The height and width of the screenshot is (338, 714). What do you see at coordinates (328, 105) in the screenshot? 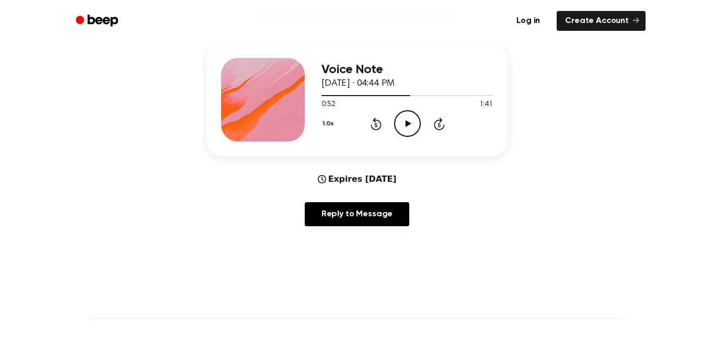
I see `span: 0:52` at bounding box center [328, 105].